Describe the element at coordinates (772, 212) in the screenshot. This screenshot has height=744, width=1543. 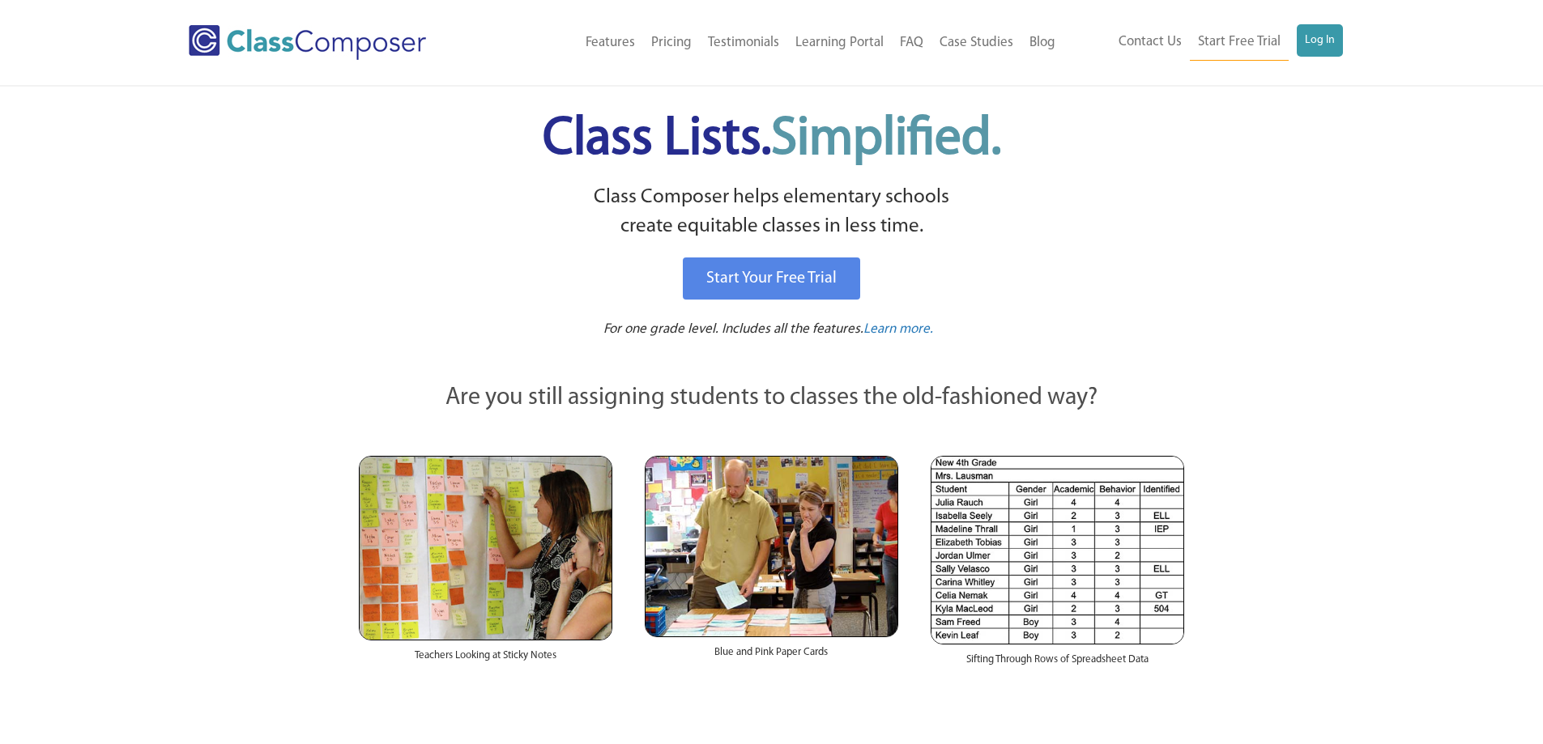
I see `p: Class Composer helps elementary schools create equitable classes in less time.` at that location.